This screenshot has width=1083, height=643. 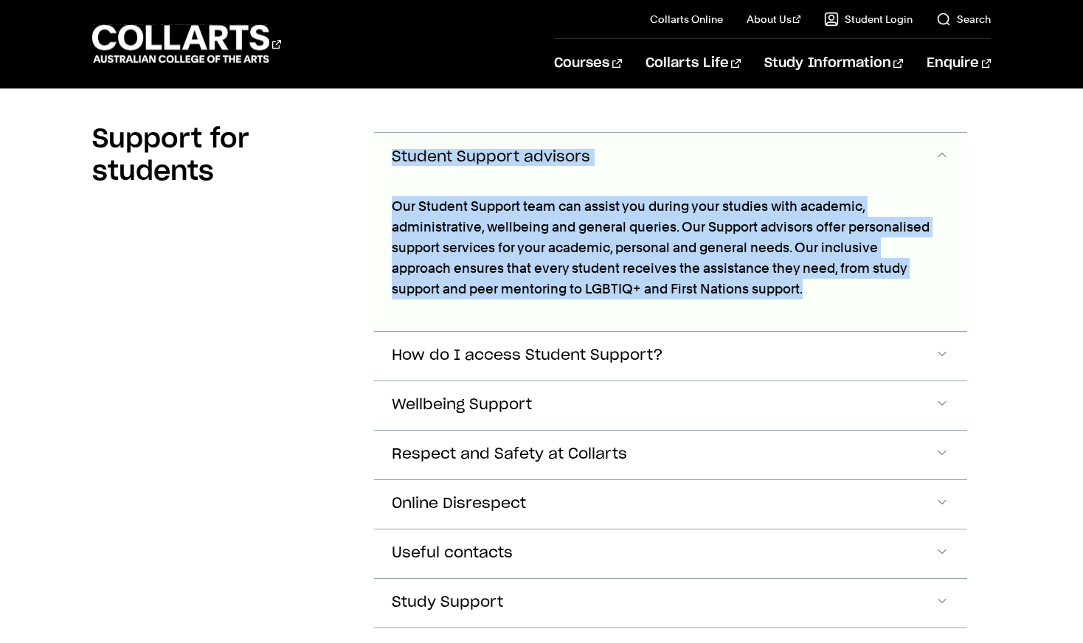 I want to click on a: Collarts Life, so click(x=692, y=63).